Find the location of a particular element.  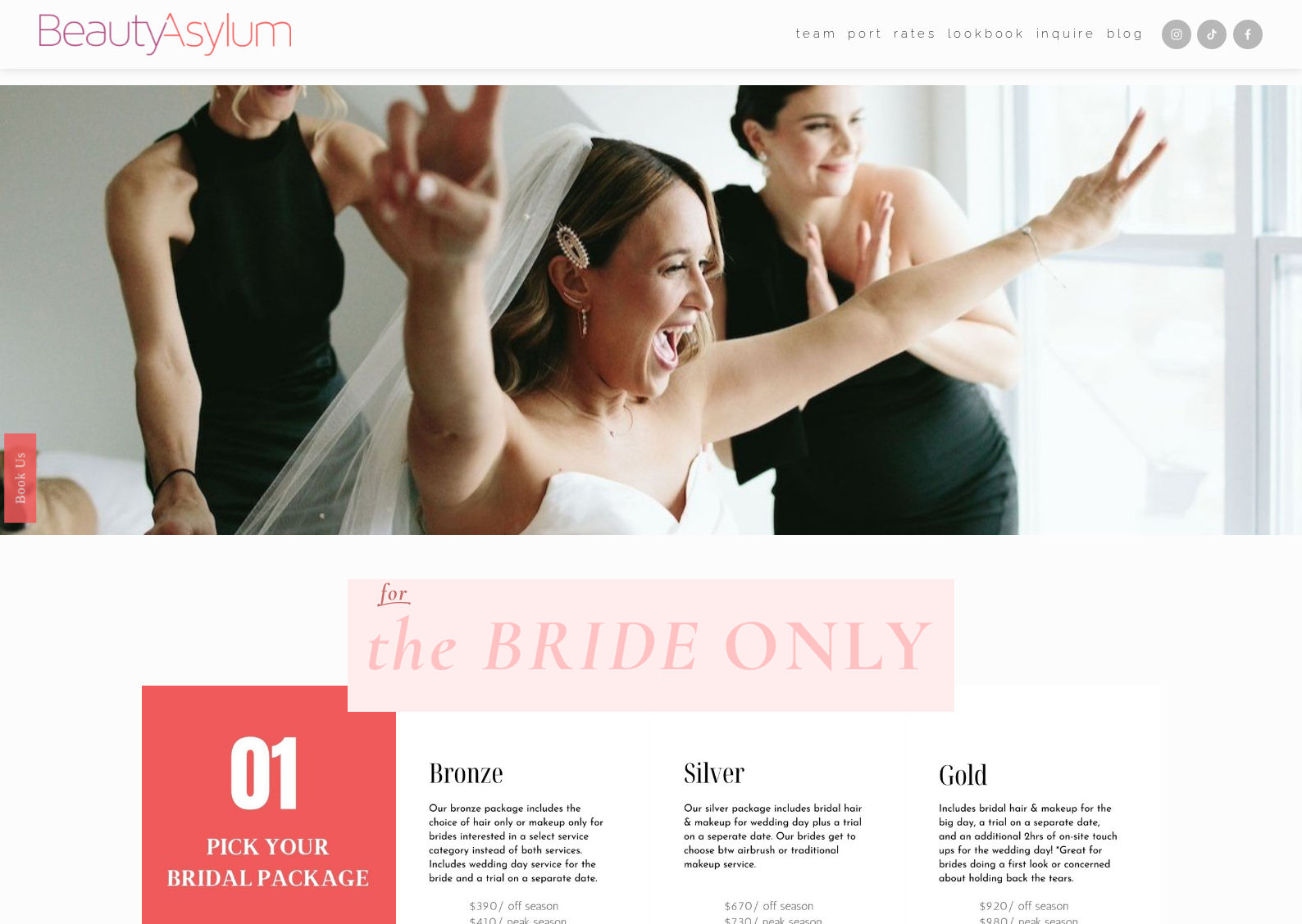

a: Lookbook is located at coordinates (986, 35).